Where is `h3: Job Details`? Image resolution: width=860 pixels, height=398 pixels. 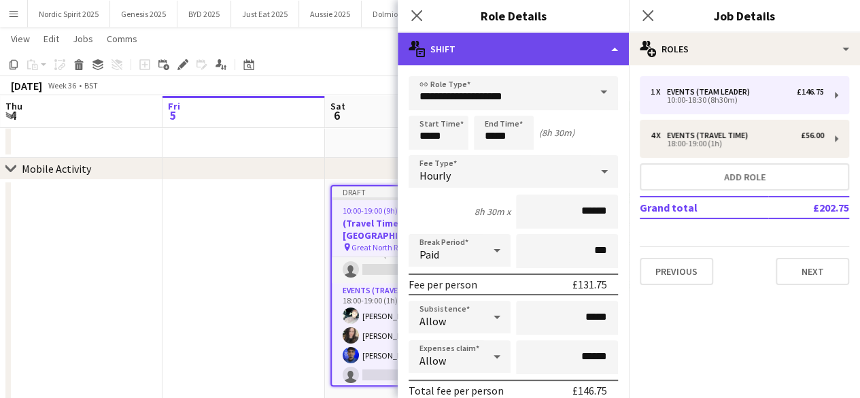 h3: Job Details is located at coordinates (744, 16).